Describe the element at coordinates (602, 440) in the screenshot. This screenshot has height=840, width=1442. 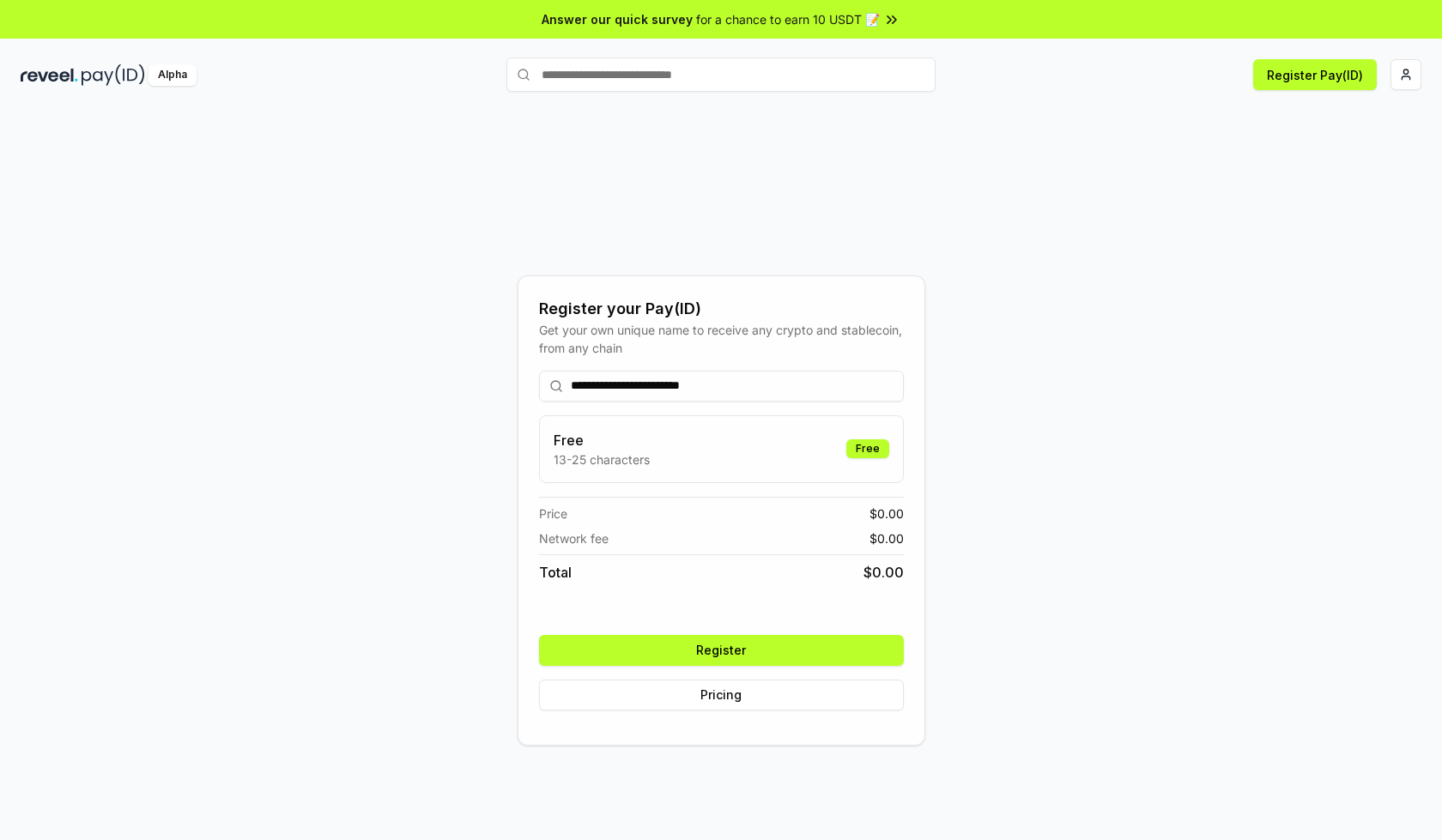
I see `h3: Free` at that location.